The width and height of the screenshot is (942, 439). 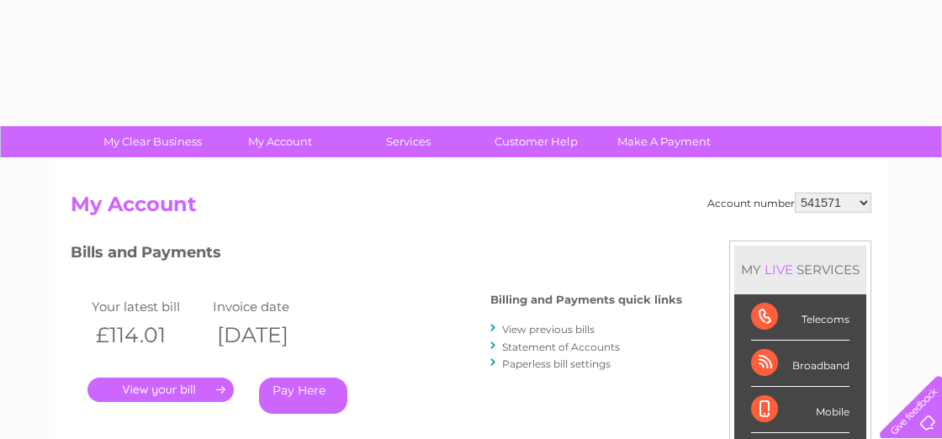 I want to click on div: LIVE, so click(x=779, y=269).